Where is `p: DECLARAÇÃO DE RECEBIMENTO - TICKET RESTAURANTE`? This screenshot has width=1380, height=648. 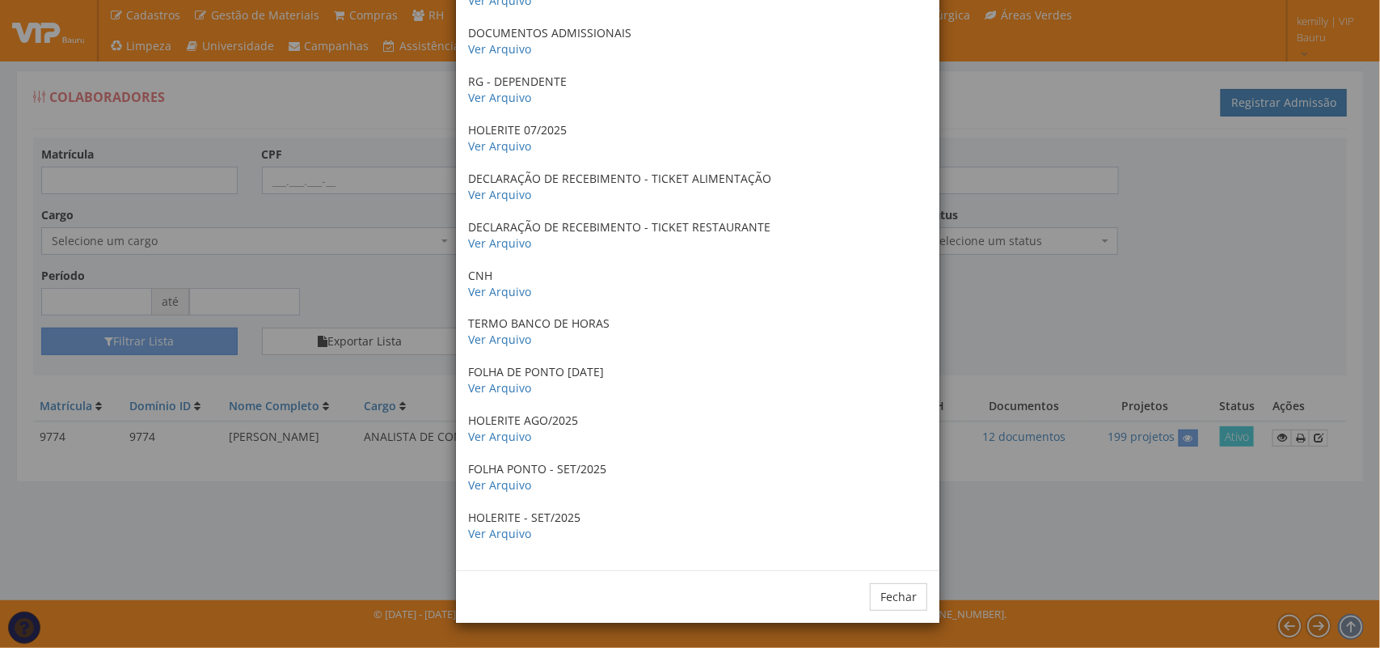 p: DECLARAÇÃO DE RECEBIMENTO - TICKET RESTAURANTE is located at coordinates (698, 235).